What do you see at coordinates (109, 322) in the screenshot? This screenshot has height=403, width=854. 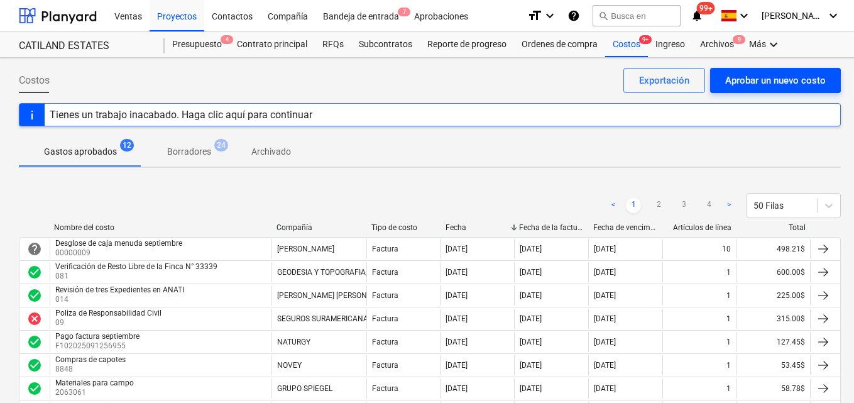 I see `p: 09` at bounding box center [109, 322].